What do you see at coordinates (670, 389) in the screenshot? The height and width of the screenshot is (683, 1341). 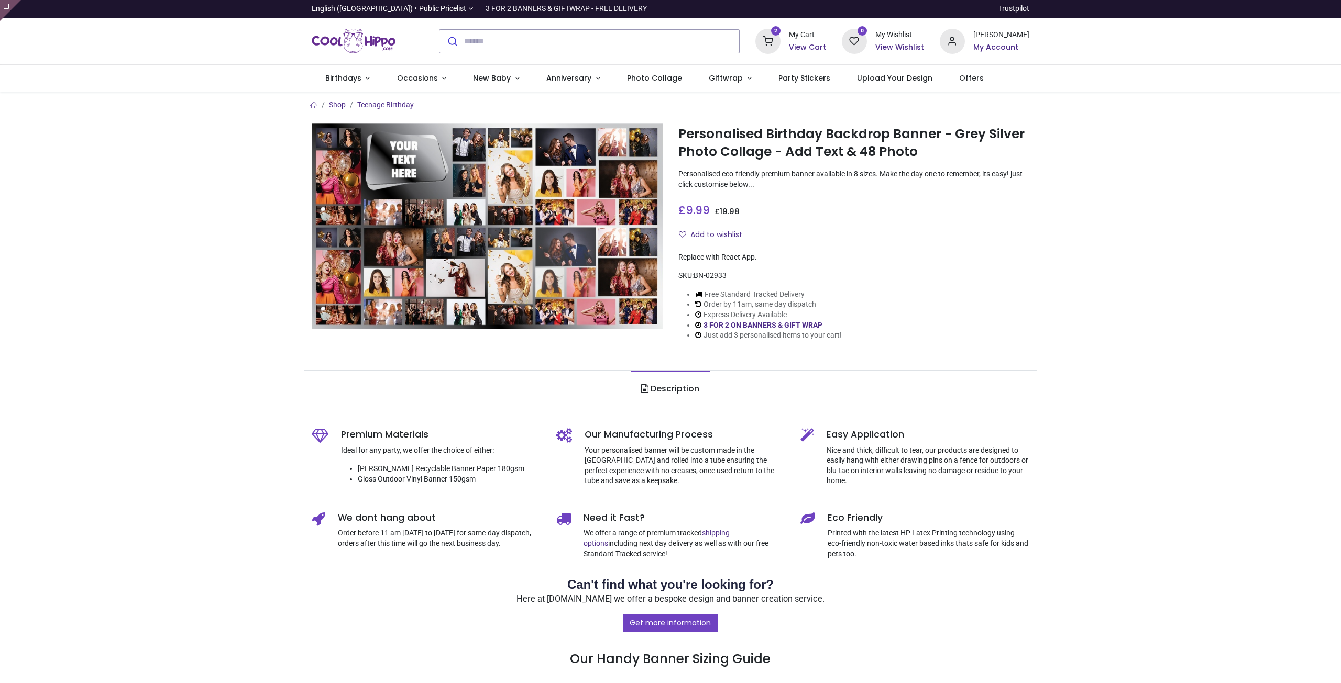 I see `a: Description` at bounding box center [670, 389].